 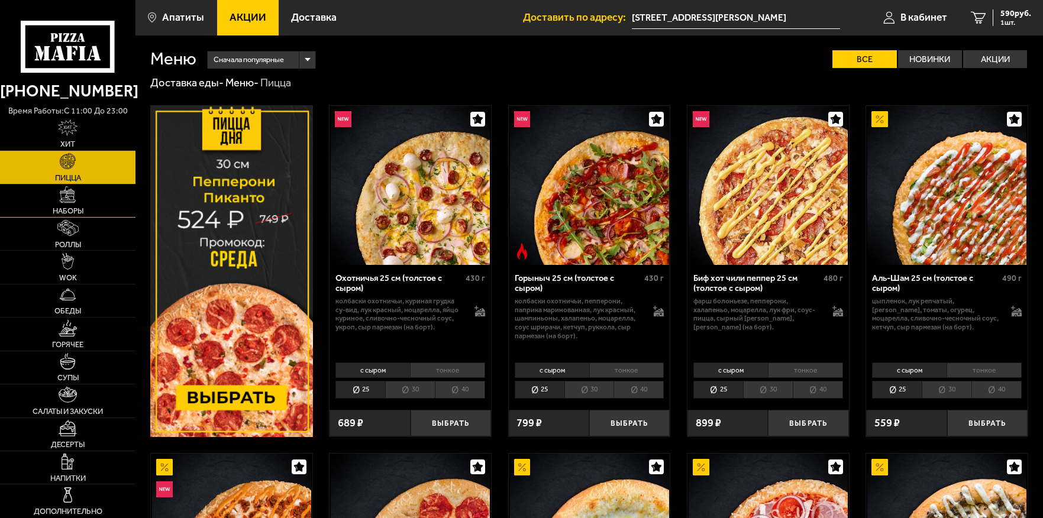 I want to click on span: Десерты, so click(x=67, y=444).